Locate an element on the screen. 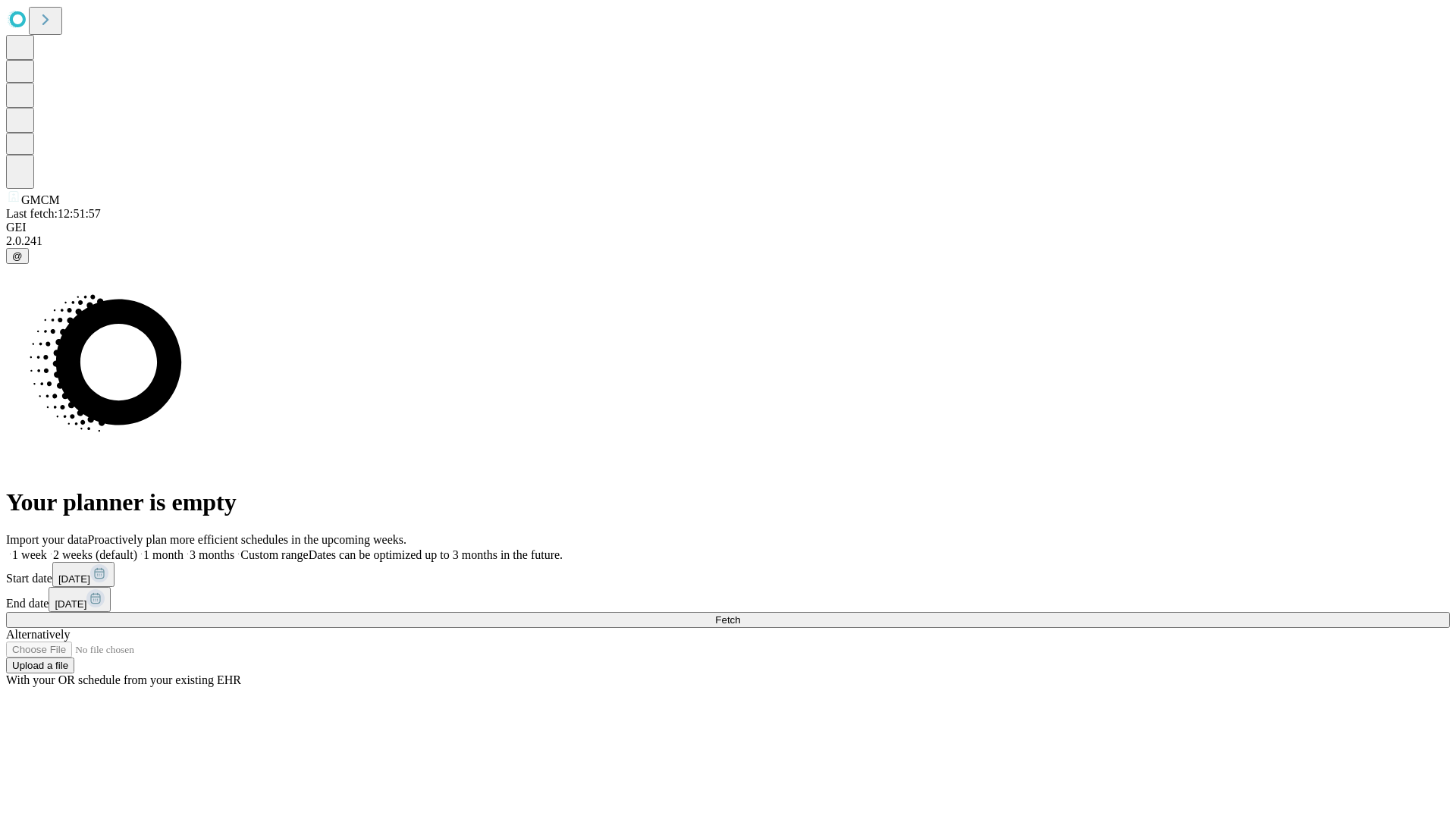 The height and width of the screenshot is (819, 1456). span: Proactively plan more efficient schedules in the upcoming weeks. is located at coordinates (247, 539).